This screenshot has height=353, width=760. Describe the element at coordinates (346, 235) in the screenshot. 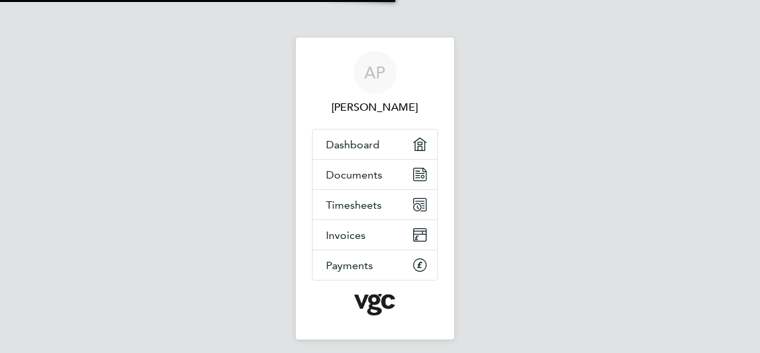

I see `span: Invoices` at that location.